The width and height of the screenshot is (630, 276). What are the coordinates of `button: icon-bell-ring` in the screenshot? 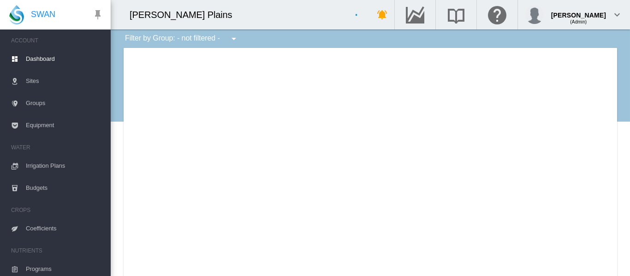 It's located at (382, 15).